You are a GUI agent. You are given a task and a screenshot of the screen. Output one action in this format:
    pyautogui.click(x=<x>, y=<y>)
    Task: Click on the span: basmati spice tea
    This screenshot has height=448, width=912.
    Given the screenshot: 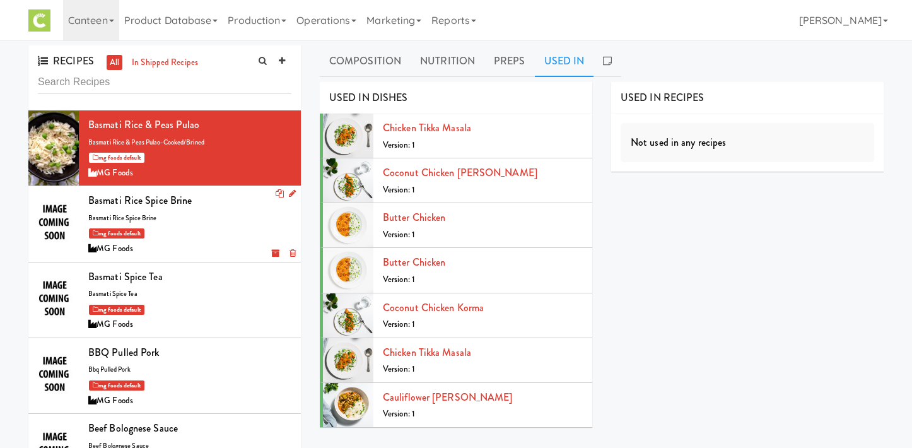 What is the action you would take?
    pyautogui.click(x=113, y=293)
    